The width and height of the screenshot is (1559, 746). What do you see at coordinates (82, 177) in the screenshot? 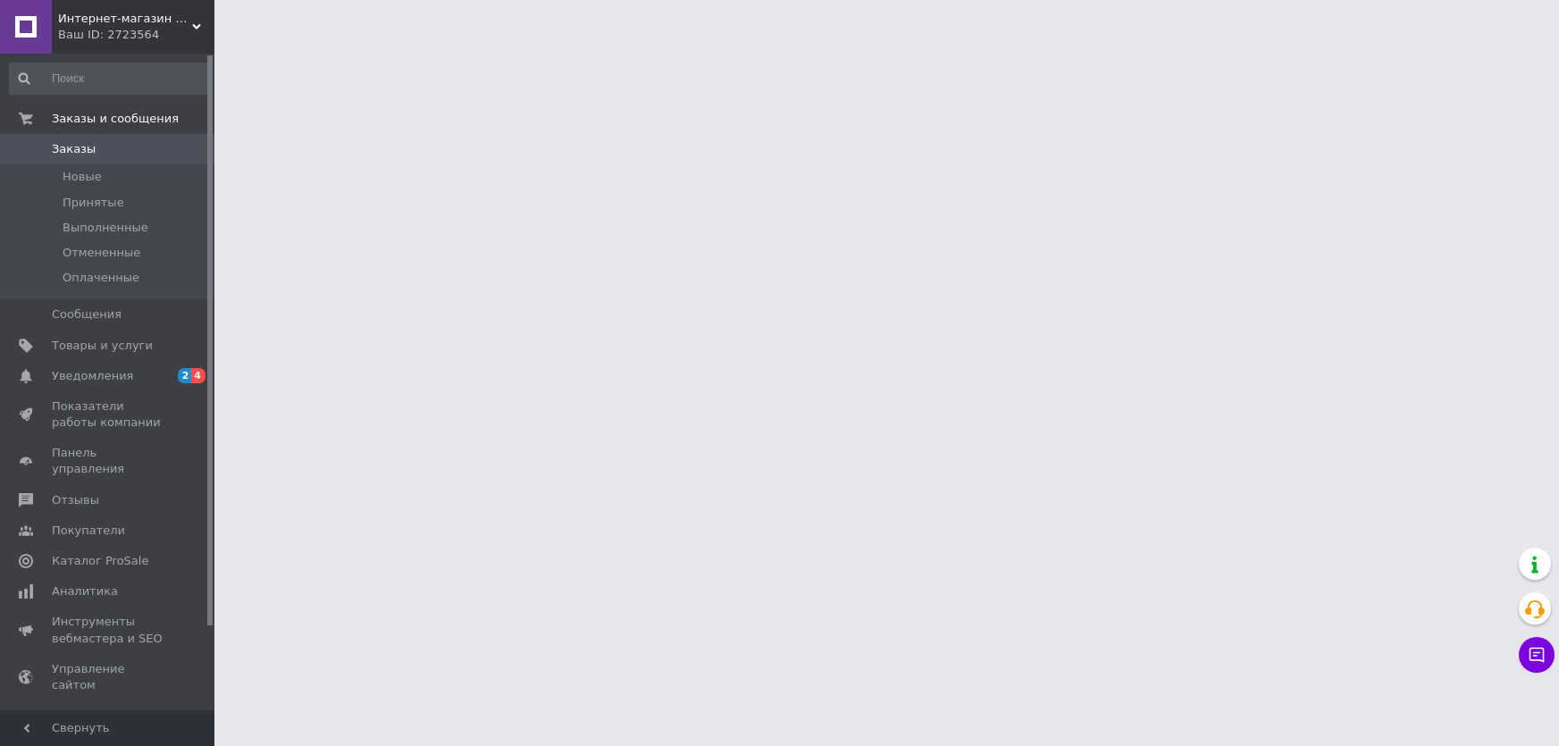
I see `span: Новые` at bounding box center [82, 177].